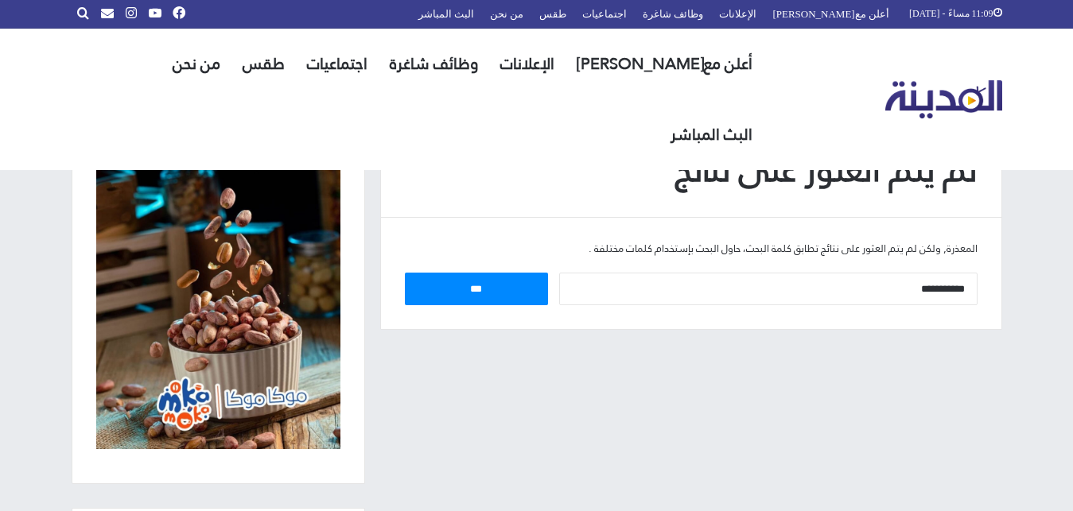  Describe the element at coordinates (691, 170) in the screenshot. I see `h1: لم يتم العثور على نتائج` at that location.